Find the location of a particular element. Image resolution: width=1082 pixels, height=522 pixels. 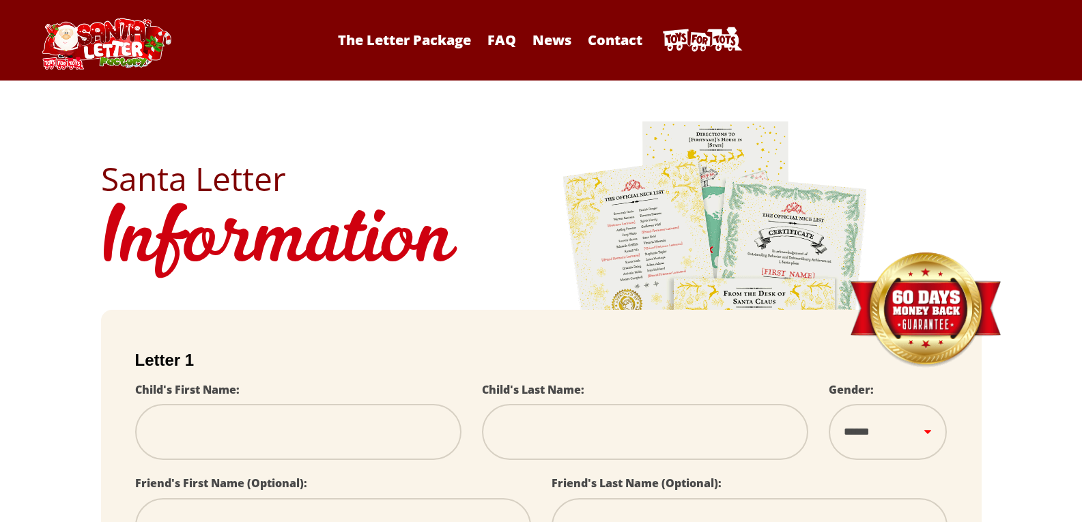

label: Gender: is located at coordinates (851, 390).